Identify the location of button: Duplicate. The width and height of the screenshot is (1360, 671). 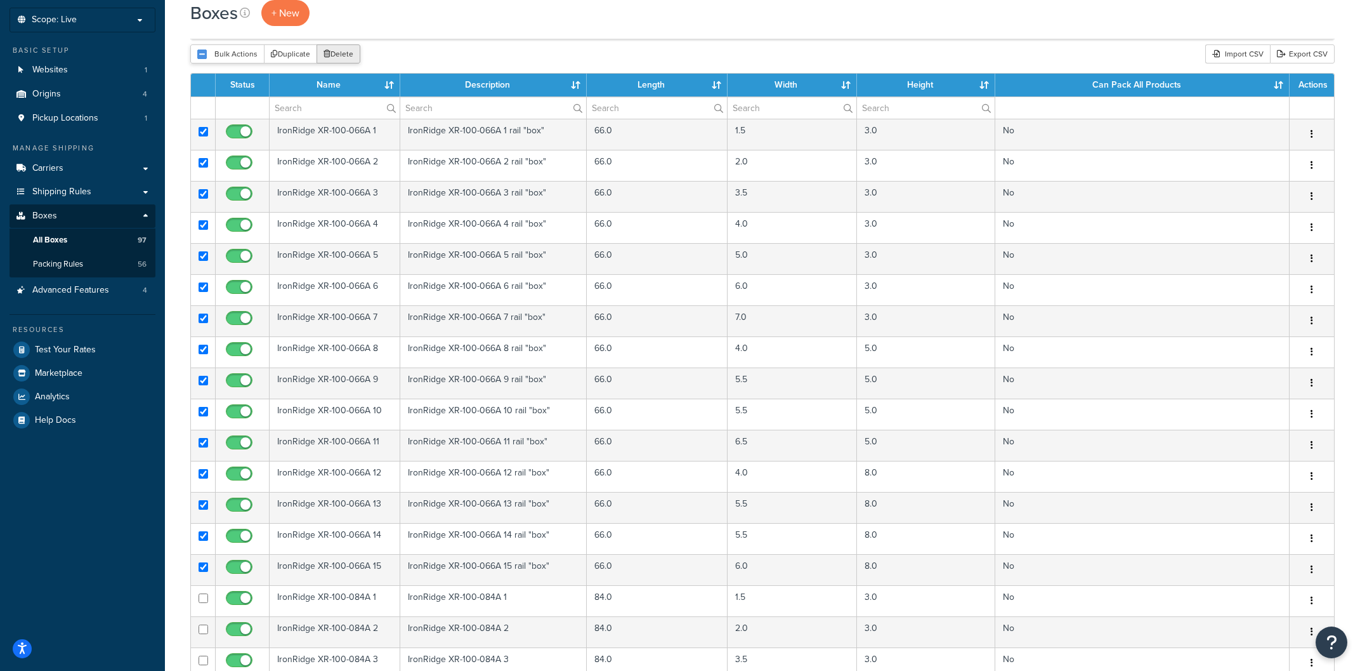
(291, 54).